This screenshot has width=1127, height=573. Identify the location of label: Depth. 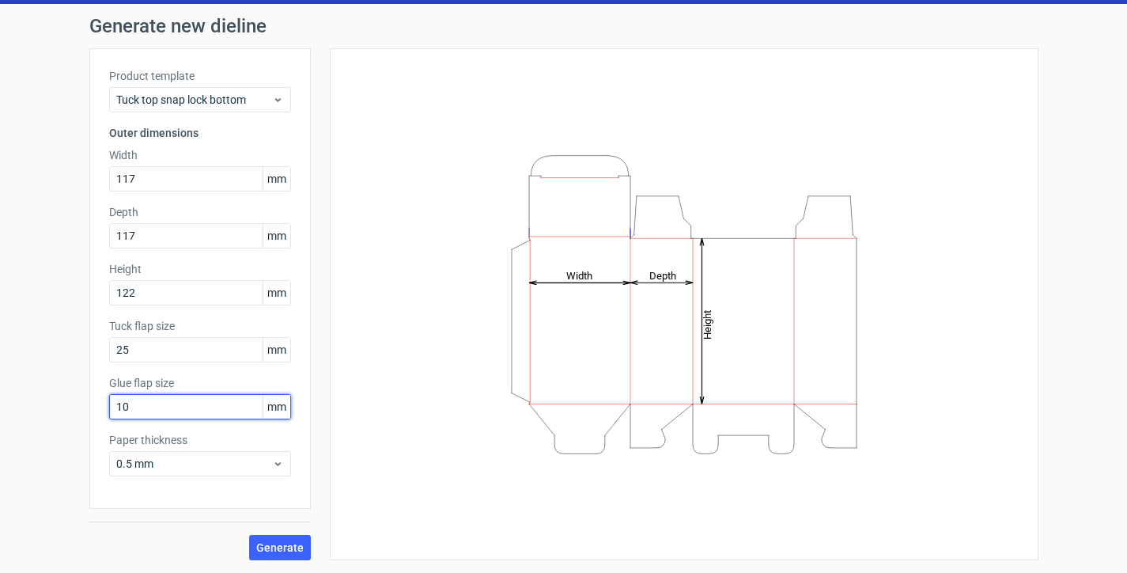
(200, 212).